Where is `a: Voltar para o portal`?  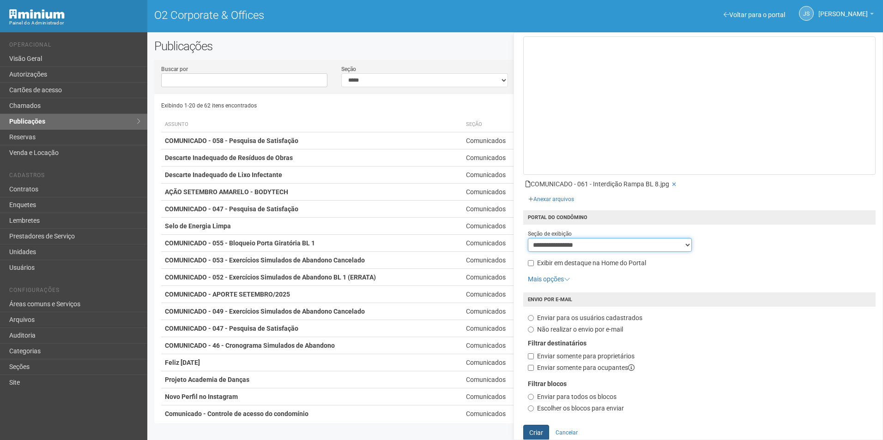
a: Voltar para o portal is located at coordinates (754, 15).